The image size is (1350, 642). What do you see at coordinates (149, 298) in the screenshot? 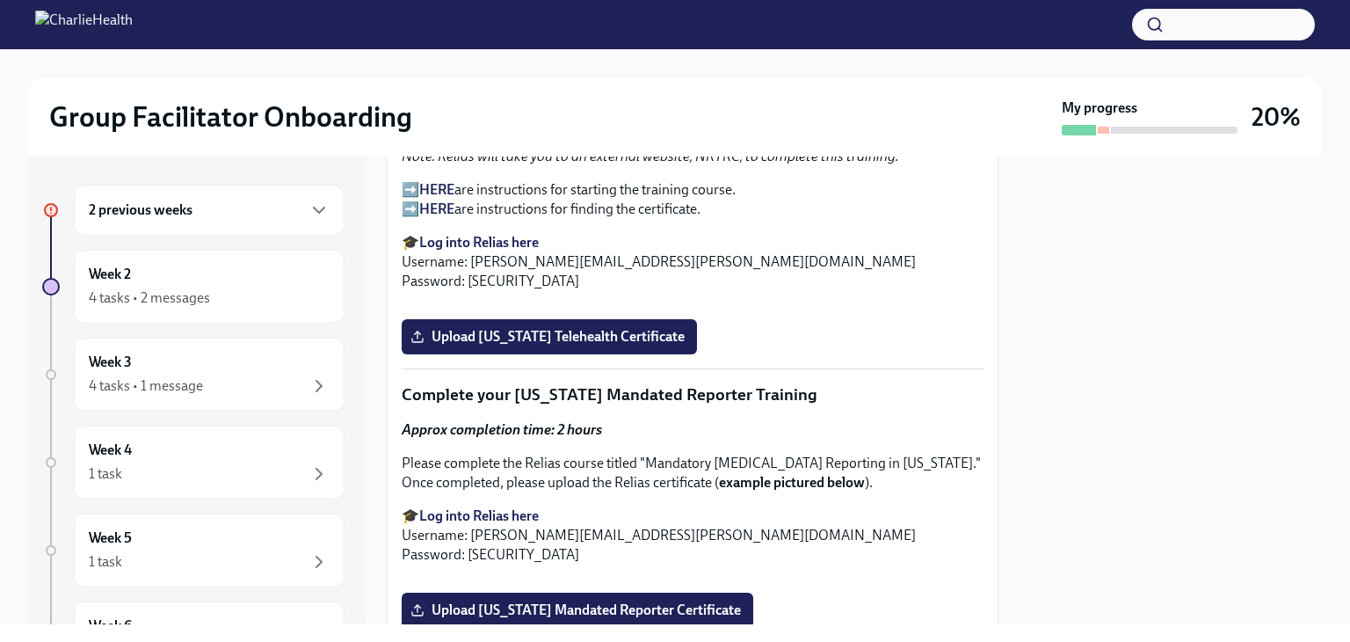
I see `div: 4 tasks • 2 messages` at bounding box center [149, 298].